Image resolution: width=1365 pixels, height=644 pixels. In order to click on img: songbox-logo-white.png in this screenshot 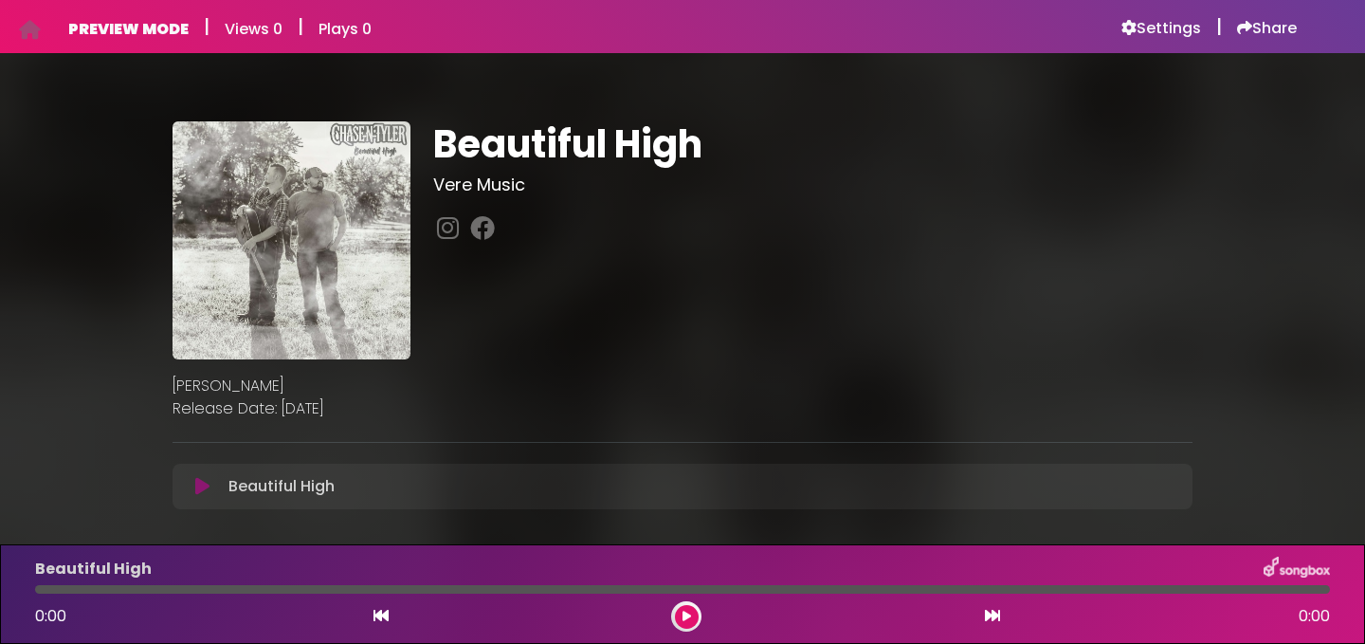, I will do `click(1297, 569)`.